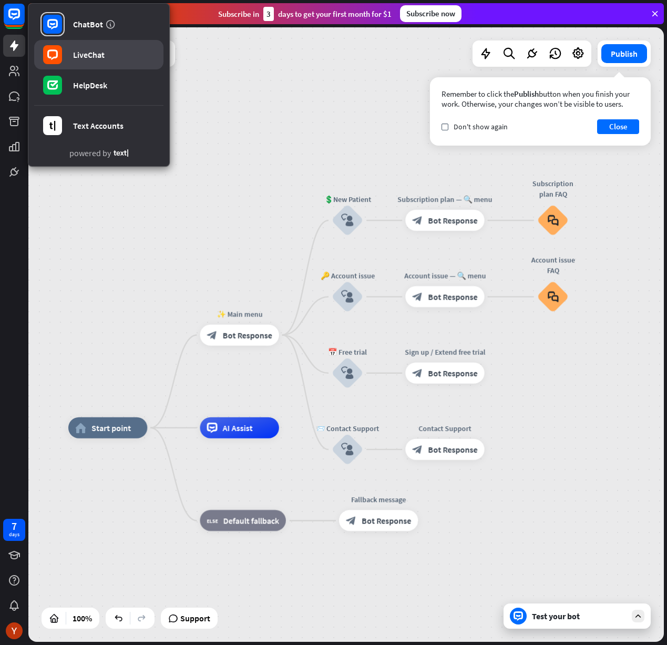 The height and width of the screenshot is (645, 667). Describe the element at coordinates (239, 314) in the screenshot. I see `div: ✨ Main menu` at that location.